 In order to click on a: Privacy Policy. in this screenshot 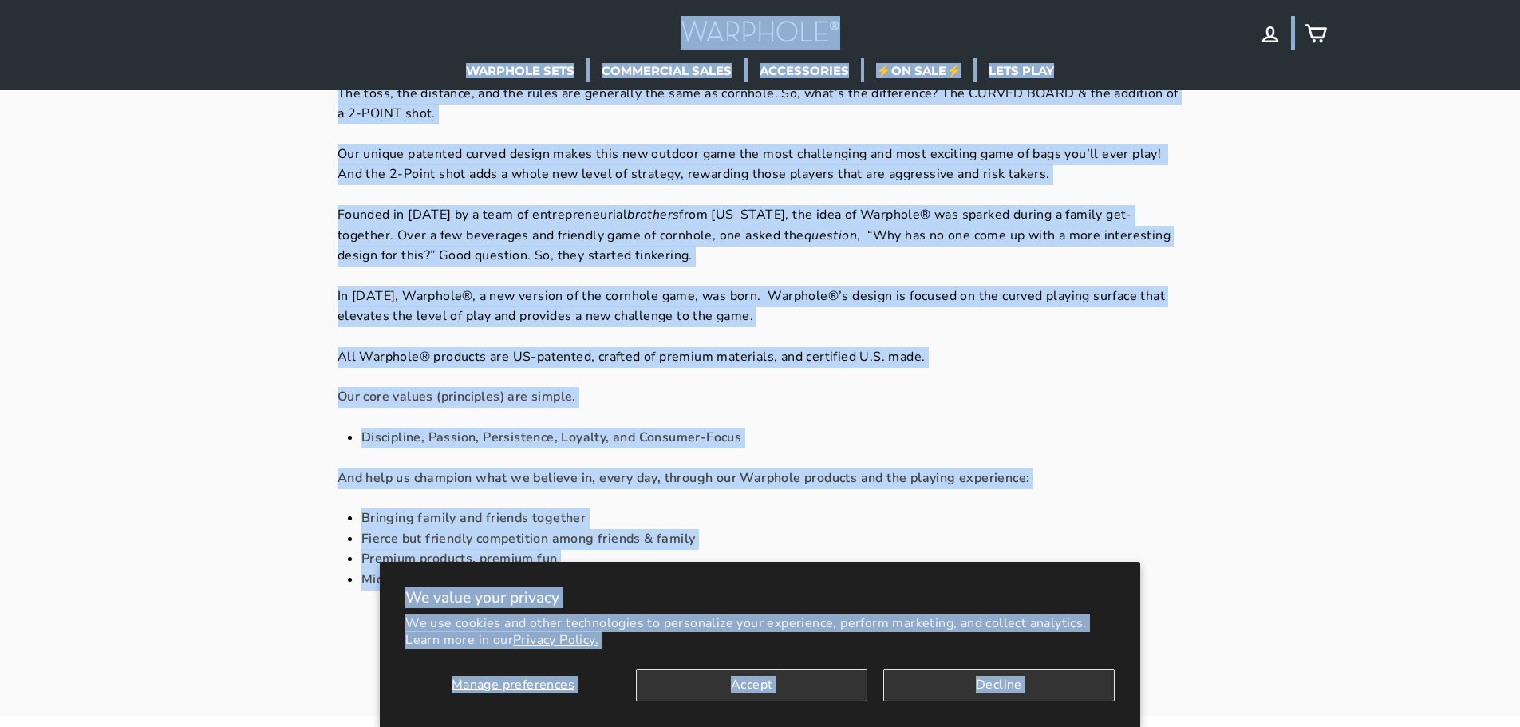, I will do `click(555, 640)`.